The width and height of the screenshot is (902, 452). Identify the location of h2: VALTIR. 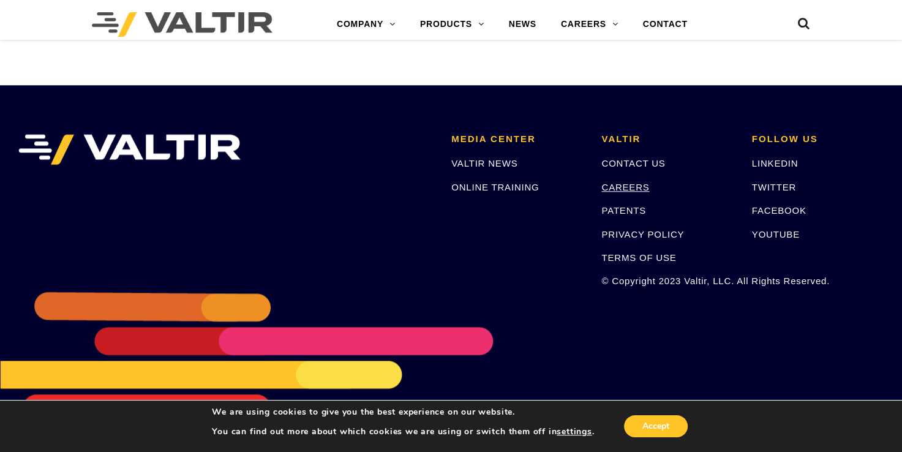
(667, 139).